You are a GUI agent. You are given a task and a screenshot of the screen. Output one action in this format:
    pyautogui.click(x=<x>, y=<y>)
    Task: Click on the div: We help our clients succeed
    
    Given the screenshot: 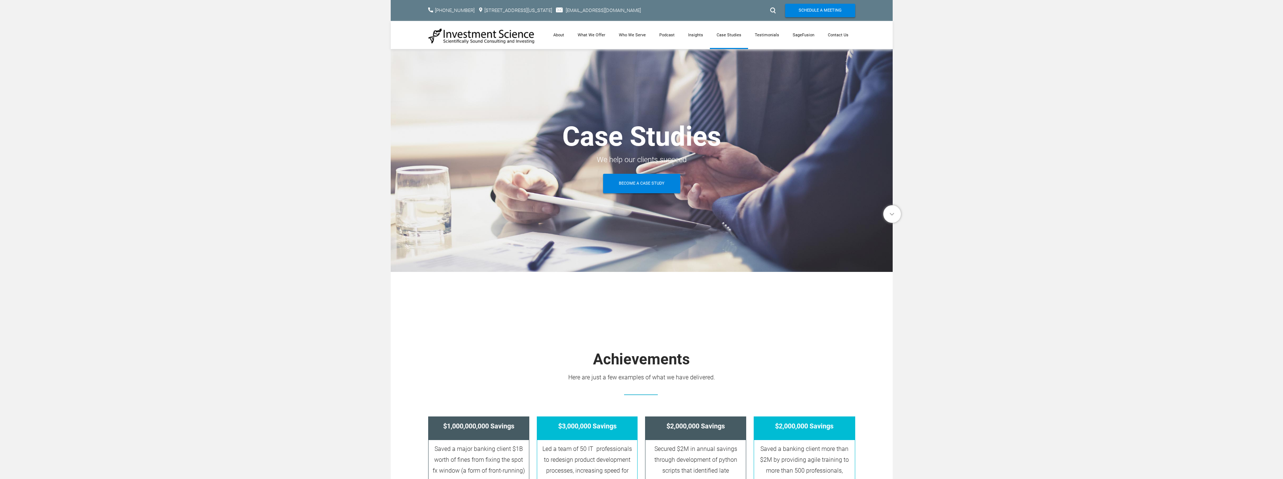 What is the action you would take?
    pyautogui.click(x=642, y=160)
    